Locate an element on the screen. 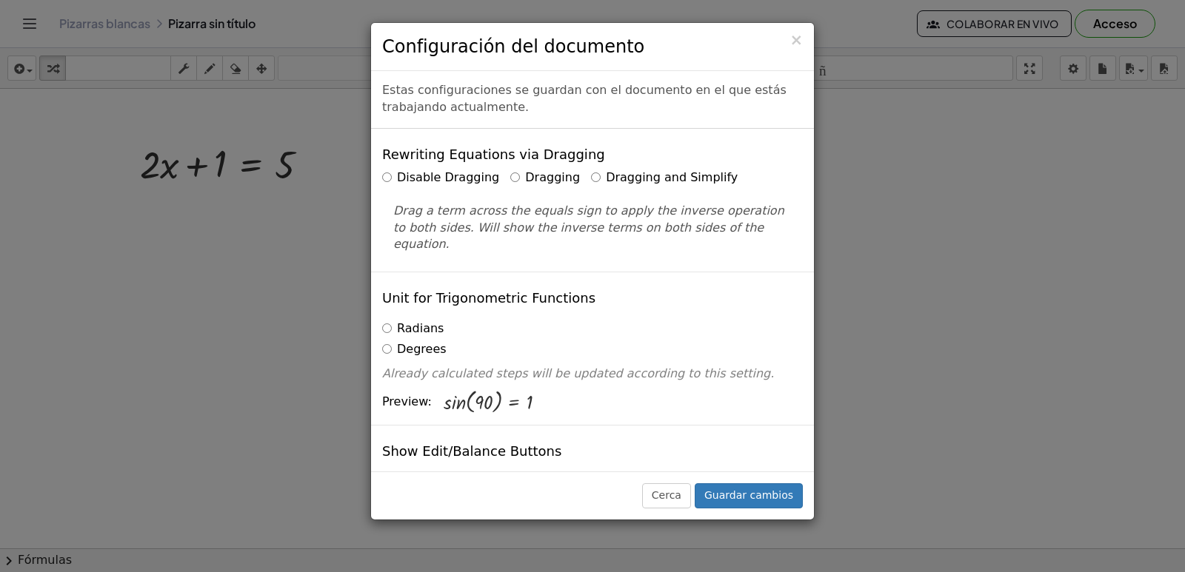 The width and height of the screenshot is (1185, 572). input: Radians is located at coordinates (387, 328).